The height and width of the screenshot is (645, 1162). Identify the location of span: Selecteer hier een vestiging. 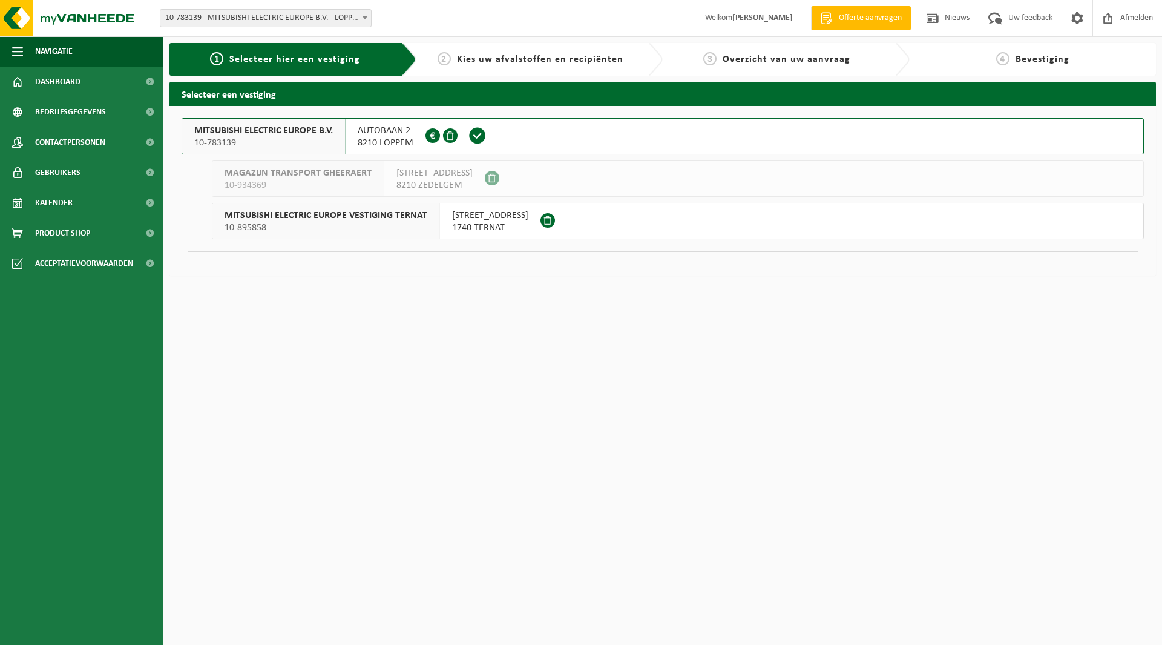
(295, 59).